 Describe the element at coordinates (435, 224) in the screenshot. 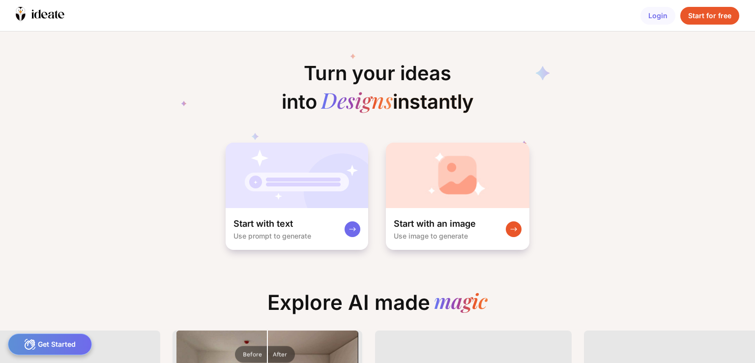

I see `div: Start with an image` at that location.